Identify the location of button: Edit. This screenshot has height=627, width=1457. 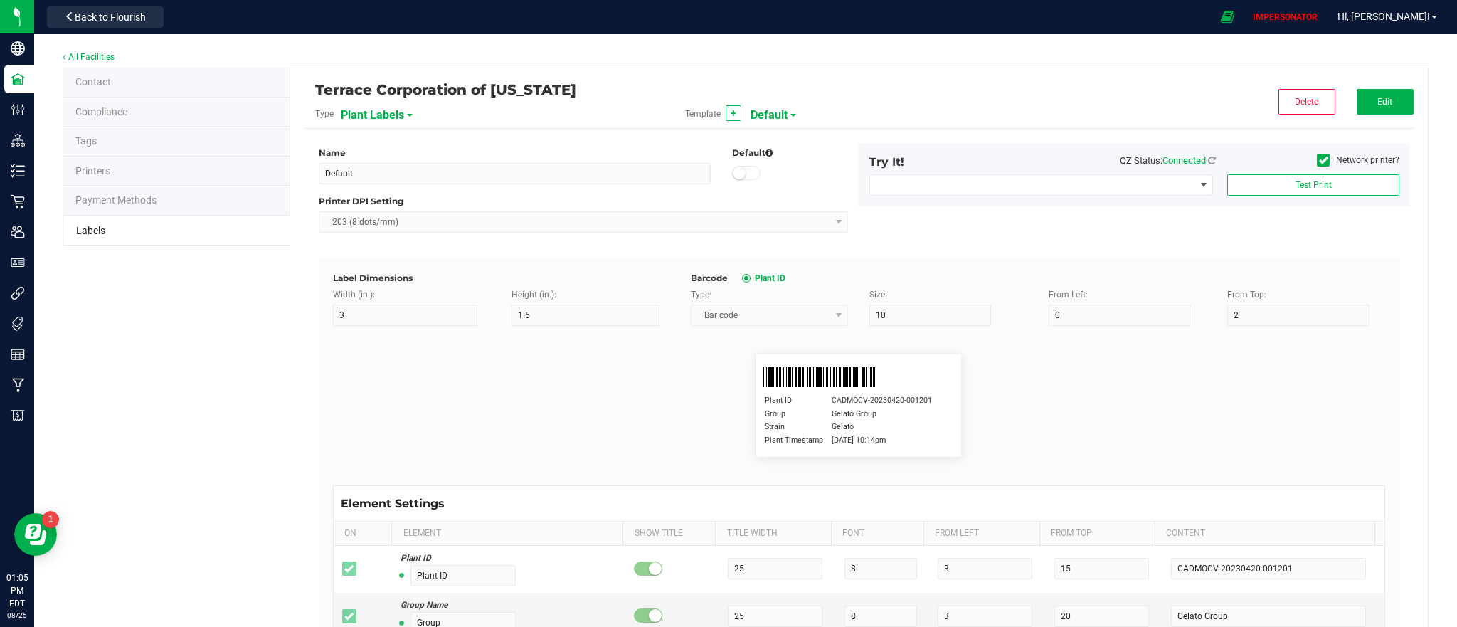
(1386, 102).